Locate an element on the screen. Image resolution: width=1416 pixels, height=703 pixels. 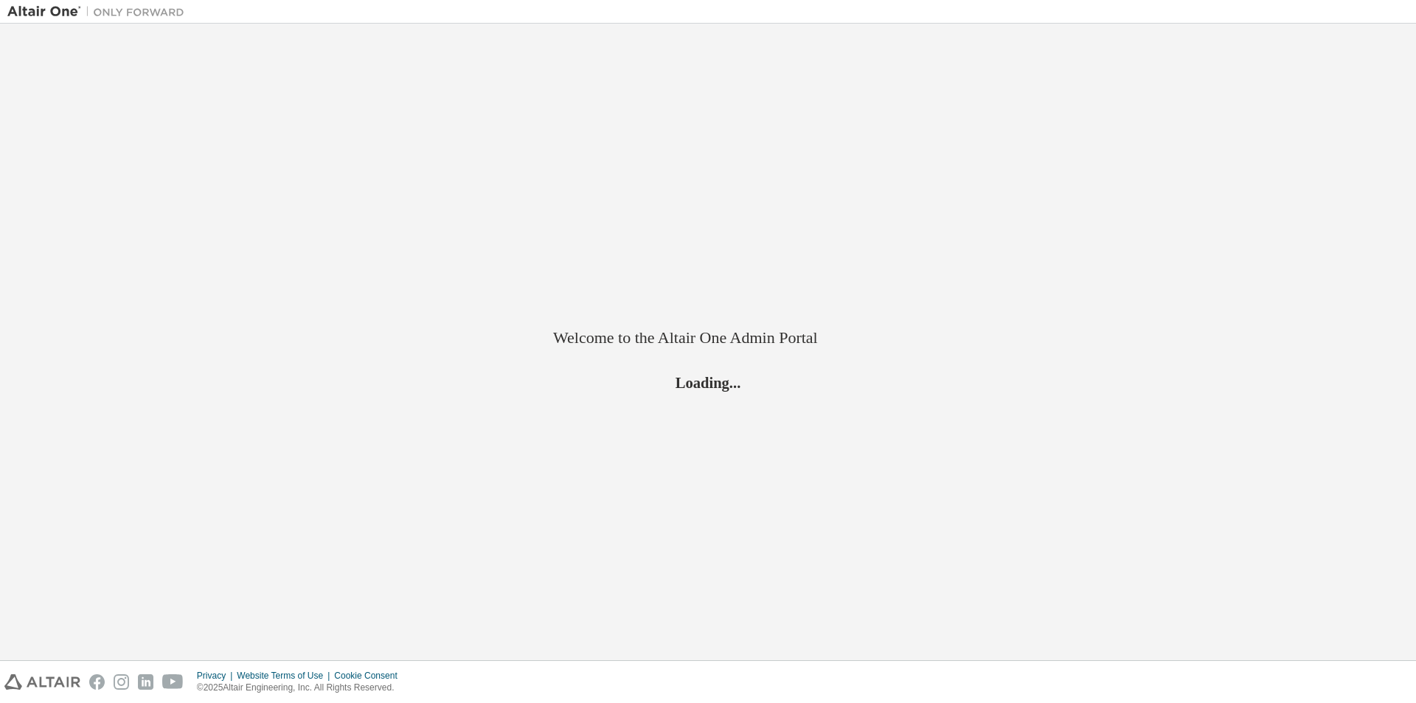
h2: Welcome to the Altair One Admin Portal is located at coordinates (708, 338).